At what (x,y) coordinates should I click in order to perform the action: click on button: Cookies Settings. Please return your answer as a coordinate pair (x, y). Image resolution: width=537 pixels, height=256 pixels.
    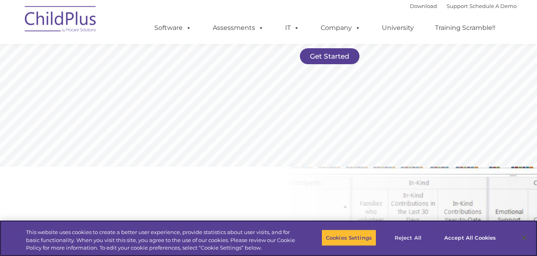
    Looking at the image, I should click on (348, 238).